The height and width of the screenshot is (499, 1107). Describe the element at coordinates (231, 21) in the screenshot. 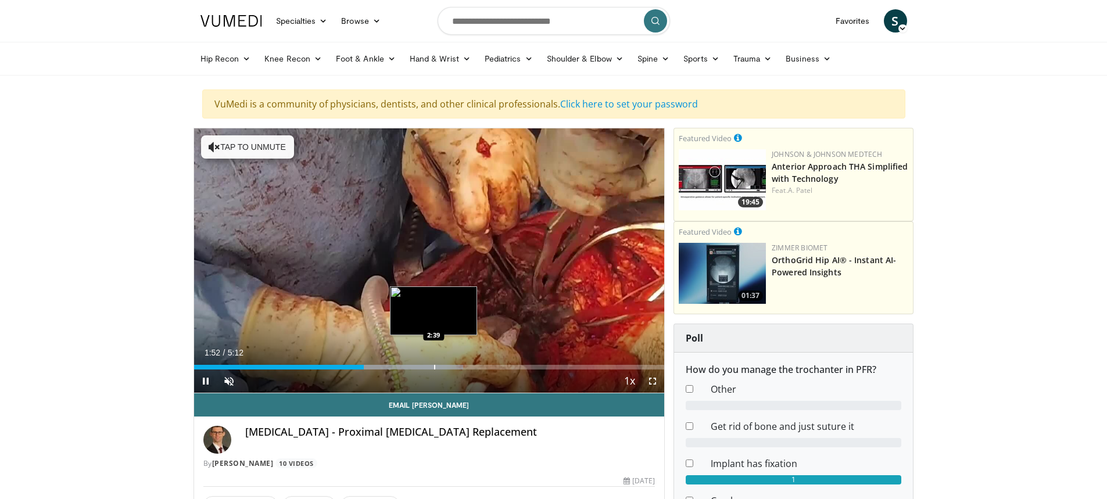

I see `img: VuMedi Logo` at that location.